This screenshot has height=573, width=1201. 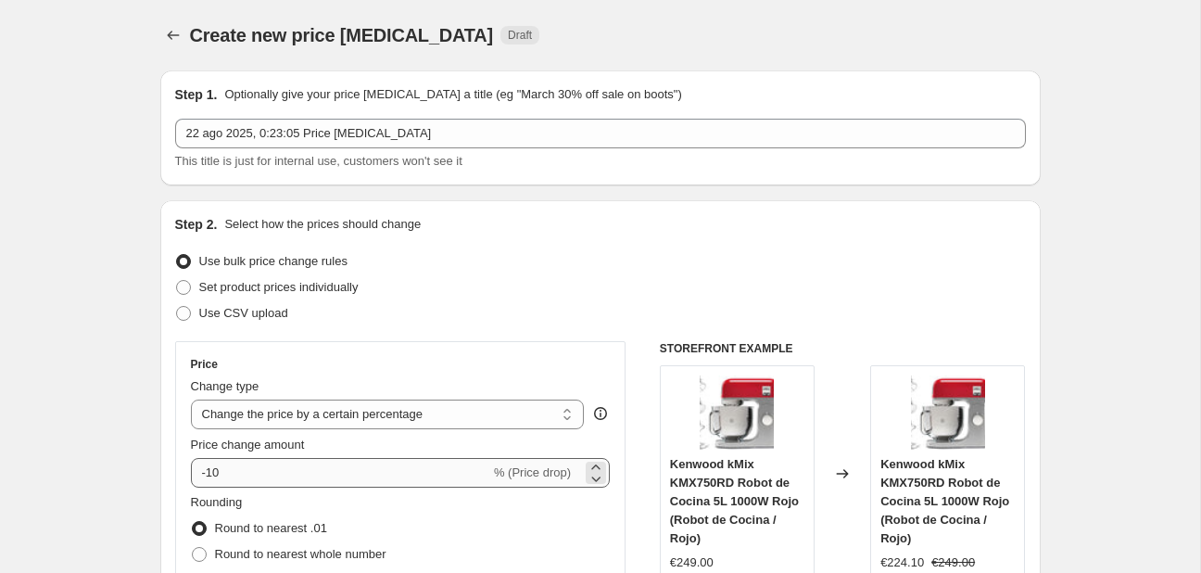 What do you see at coordinates (323, 224) in the screenshot?
I see `p: Select how the prices should change` at bounding box center [323, 224].